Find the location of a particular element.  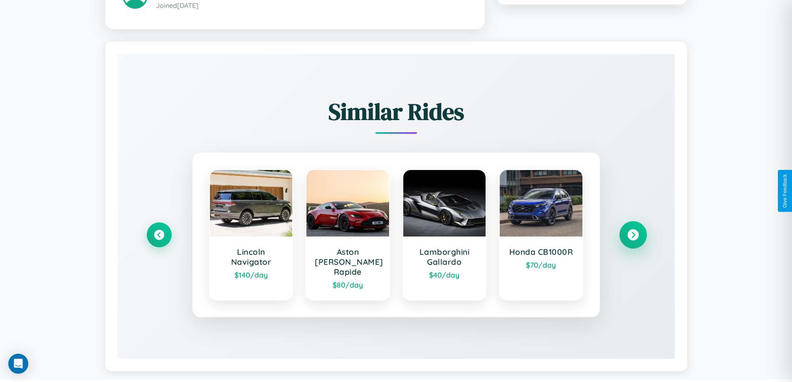

div: Open Intercom Messenger is located at coordinates (18, 364).